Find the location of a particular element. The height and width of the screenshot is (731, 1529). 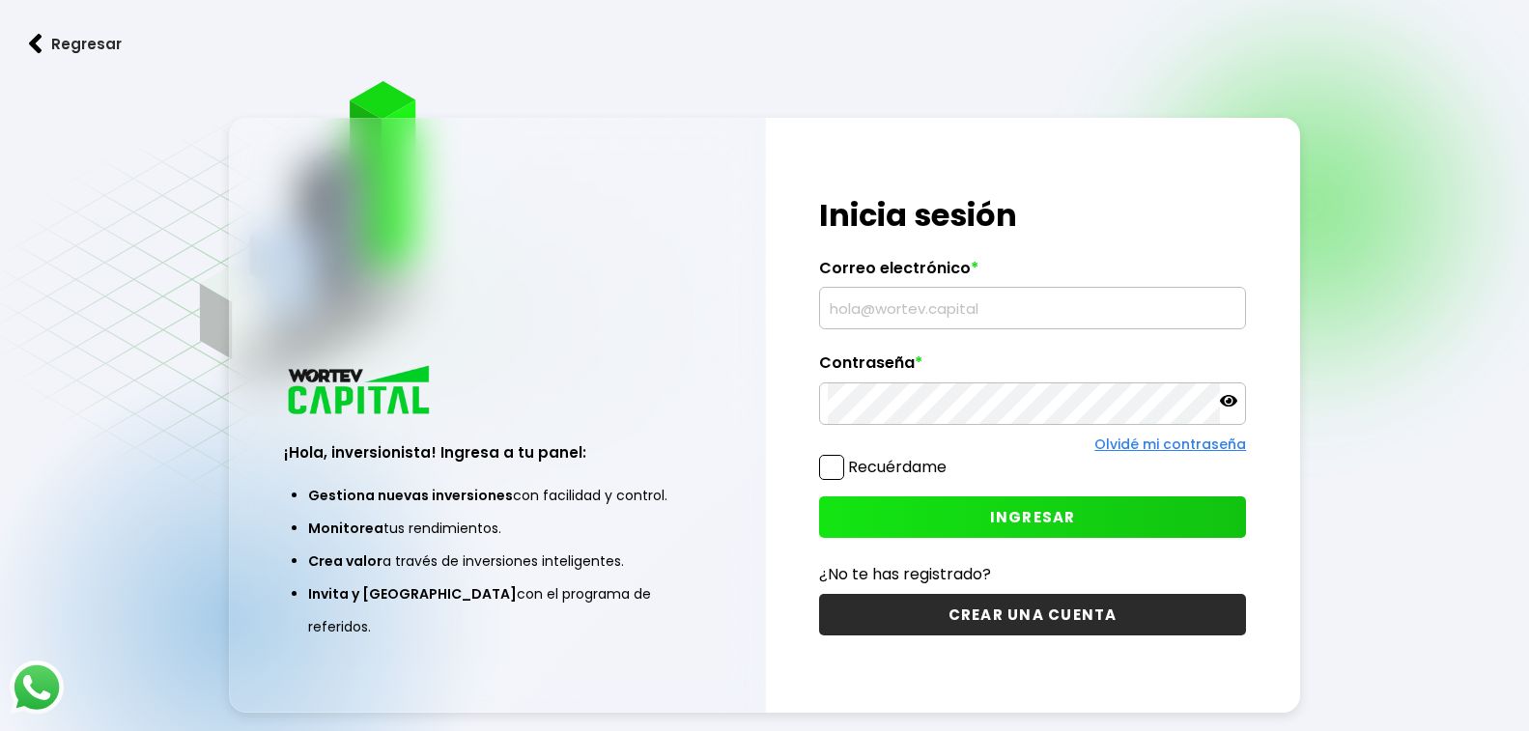

input: hola@wortev.capital is located at coordinates (1033, 308).